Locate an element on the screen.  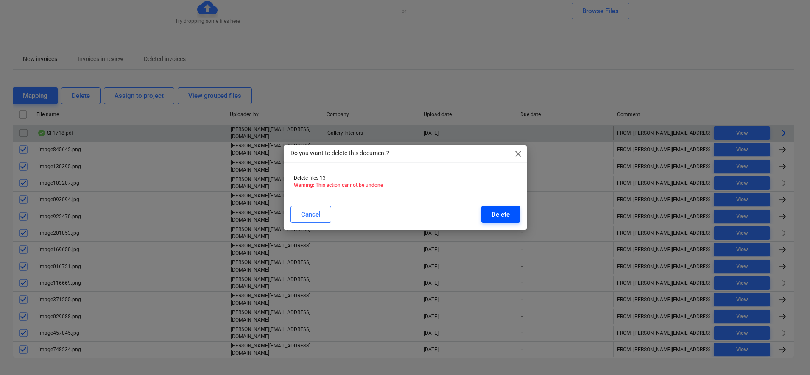
button: Delete is located at coordinates (500, 215).